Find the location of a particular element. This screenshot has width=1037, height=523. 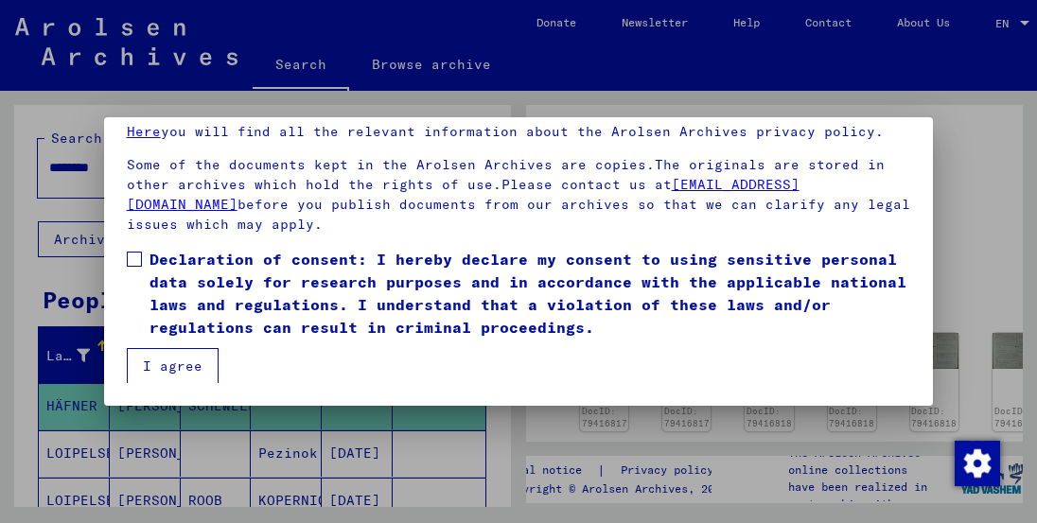

img: Change consent is located at coordinates (977, 463).